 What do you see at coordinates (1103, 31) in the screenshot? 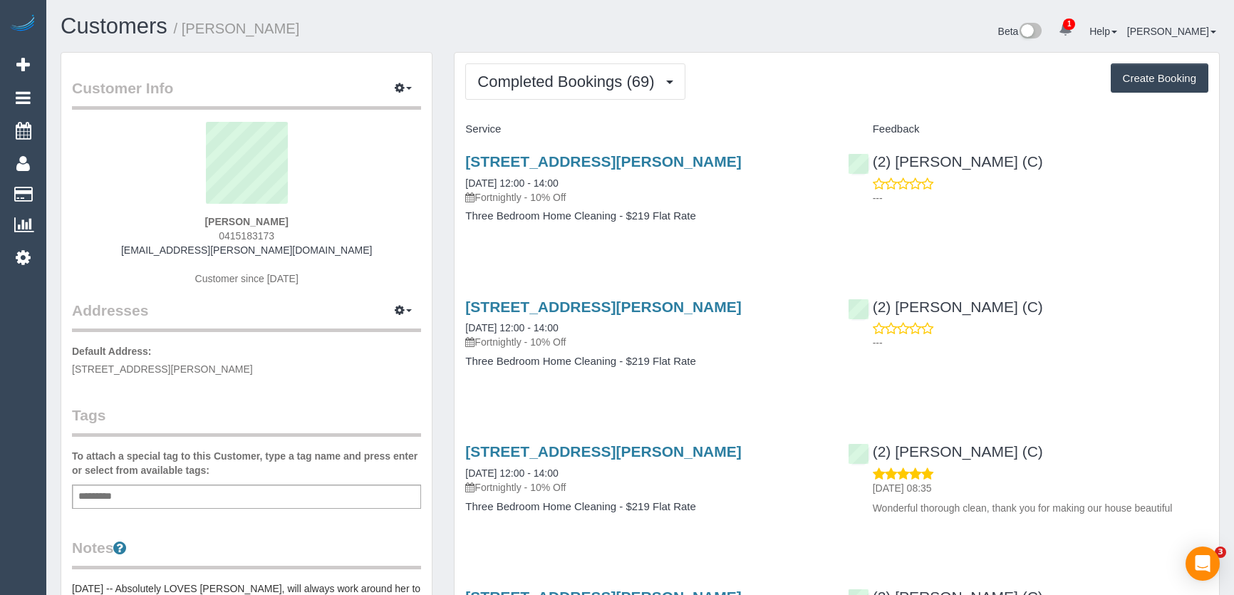
I see `a: Help` at bounding box center [1103, 31].